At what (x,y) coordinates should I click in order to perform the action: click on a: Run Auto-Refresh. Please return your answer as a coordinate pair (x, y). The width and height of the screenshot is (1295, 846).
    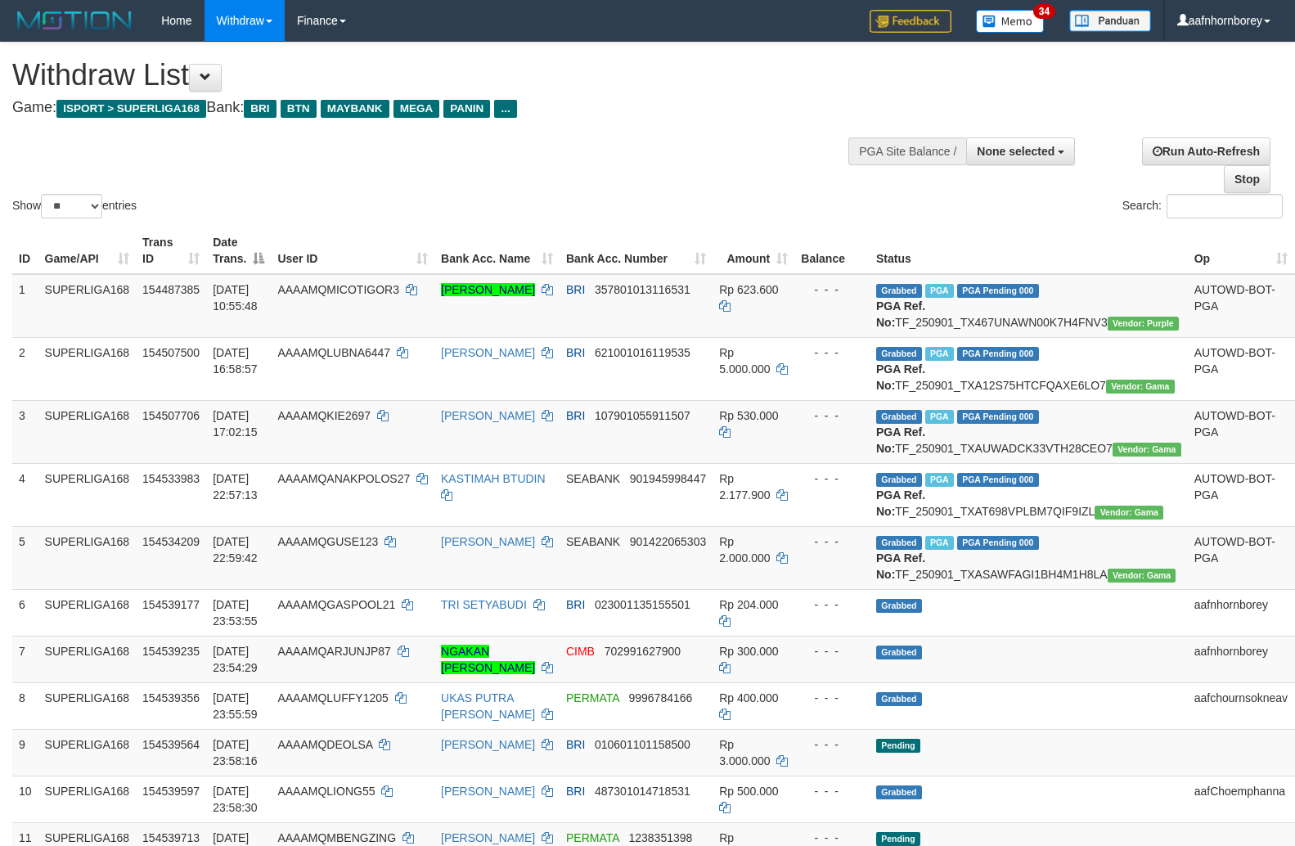
    Looking at the image, I should click on (1206, 151).